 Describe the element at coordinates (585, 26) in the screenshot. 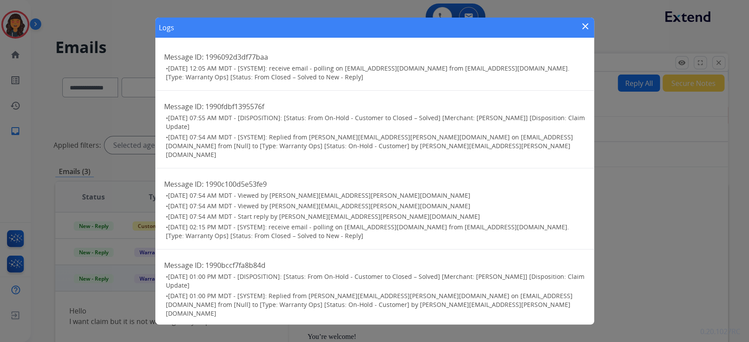

I see `mat-icon: close` at that location.